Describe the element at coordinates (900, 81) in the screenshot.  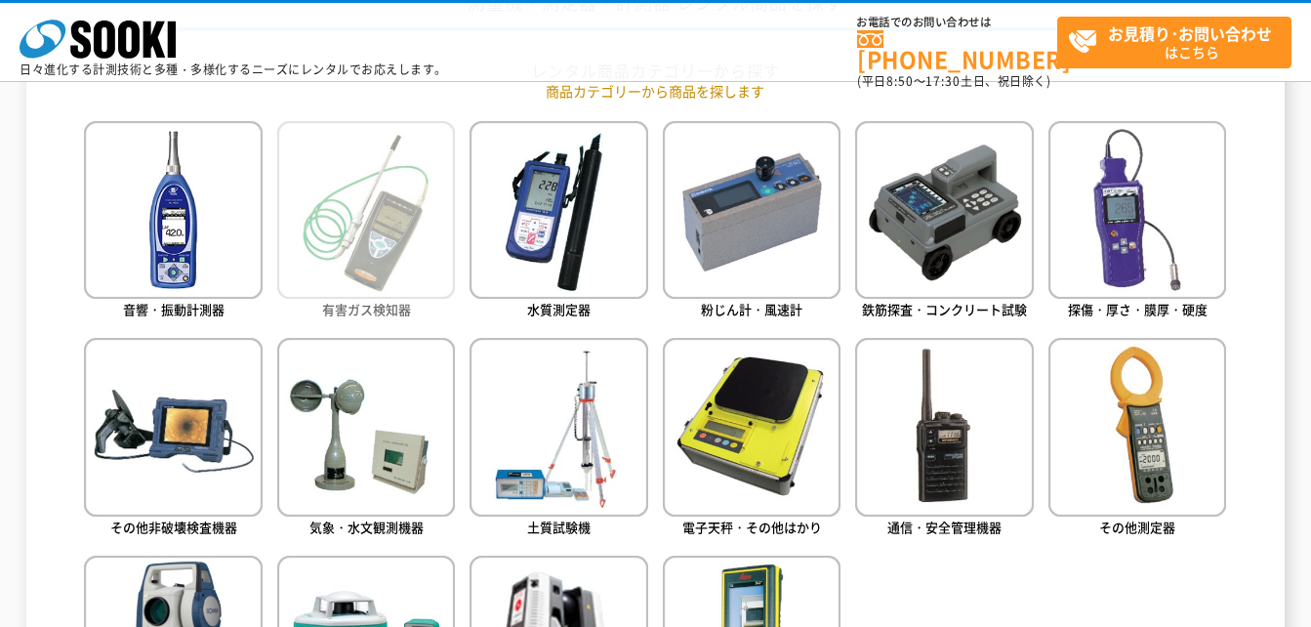
I see `span: 8:50` at that location.